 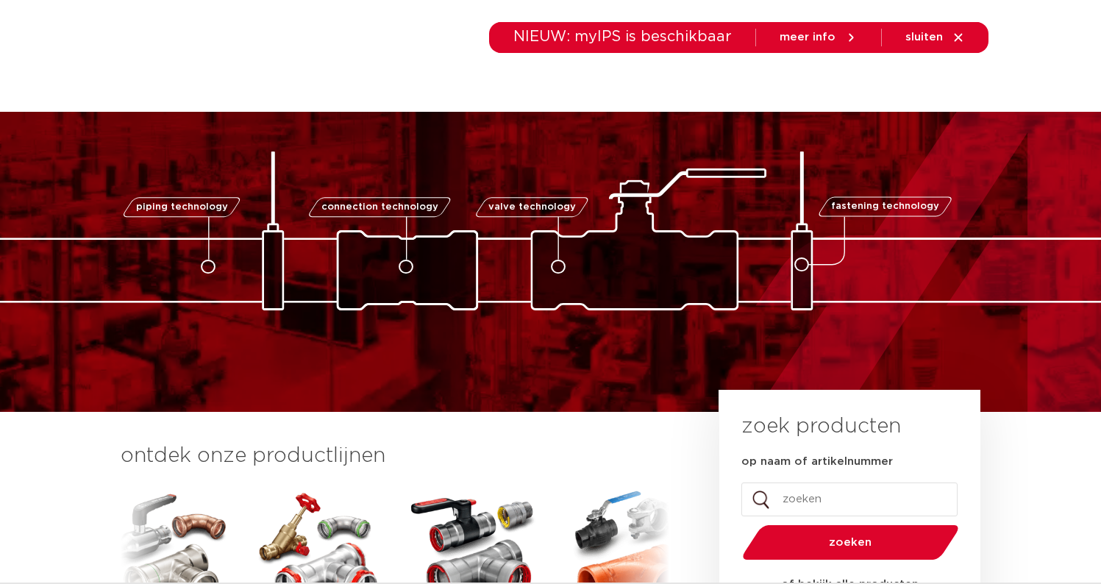 I want to click on a: downloads, so click(x=655, y=82).